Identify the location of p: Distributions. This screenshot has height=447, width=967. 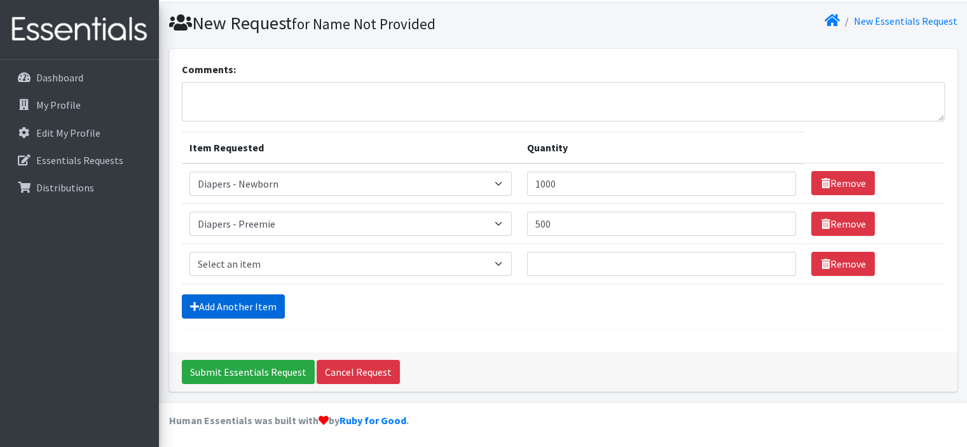
(65, 188).